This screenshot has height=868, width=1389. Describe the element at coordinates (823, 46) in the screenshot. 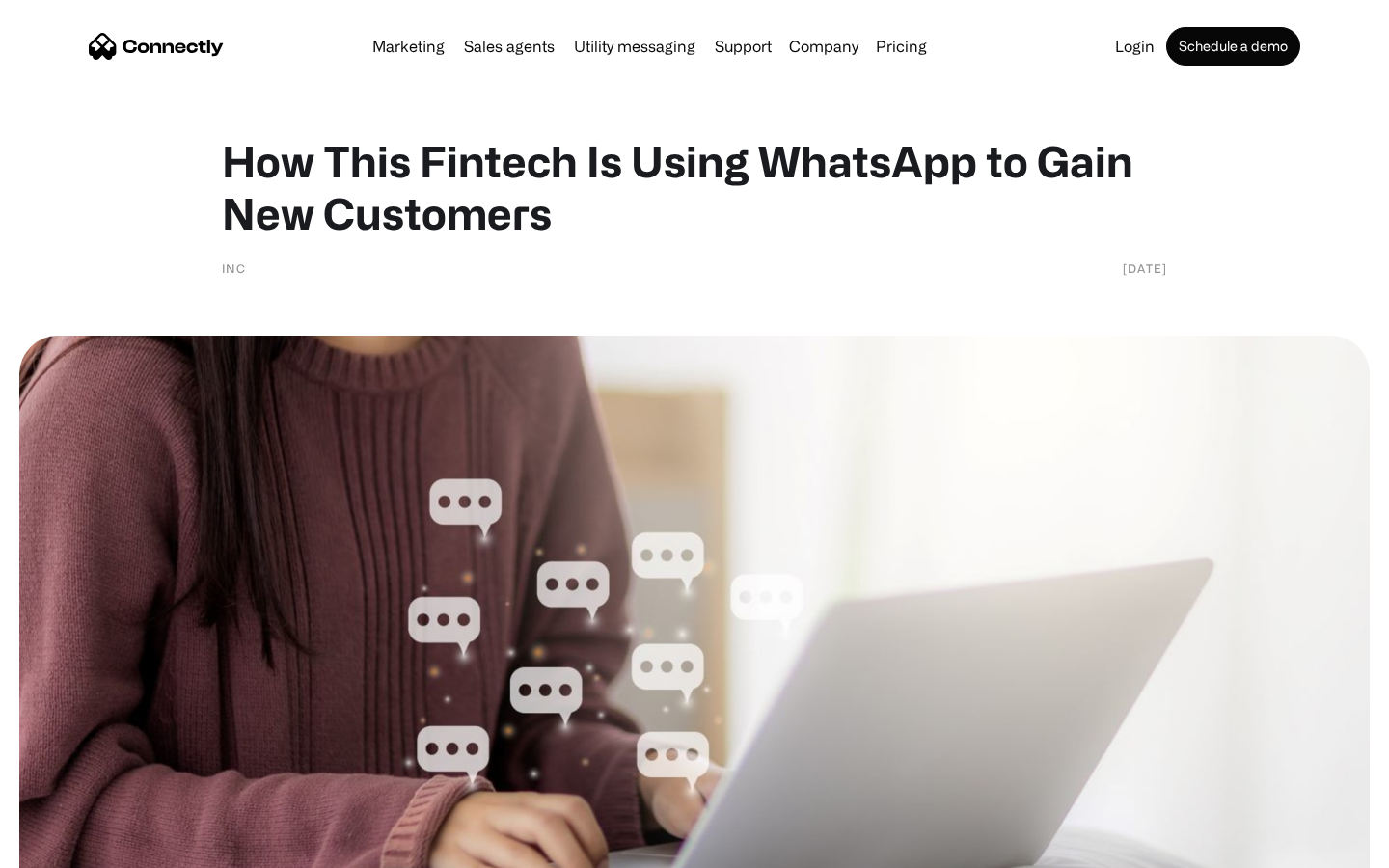

I see `div: Company` at that location.